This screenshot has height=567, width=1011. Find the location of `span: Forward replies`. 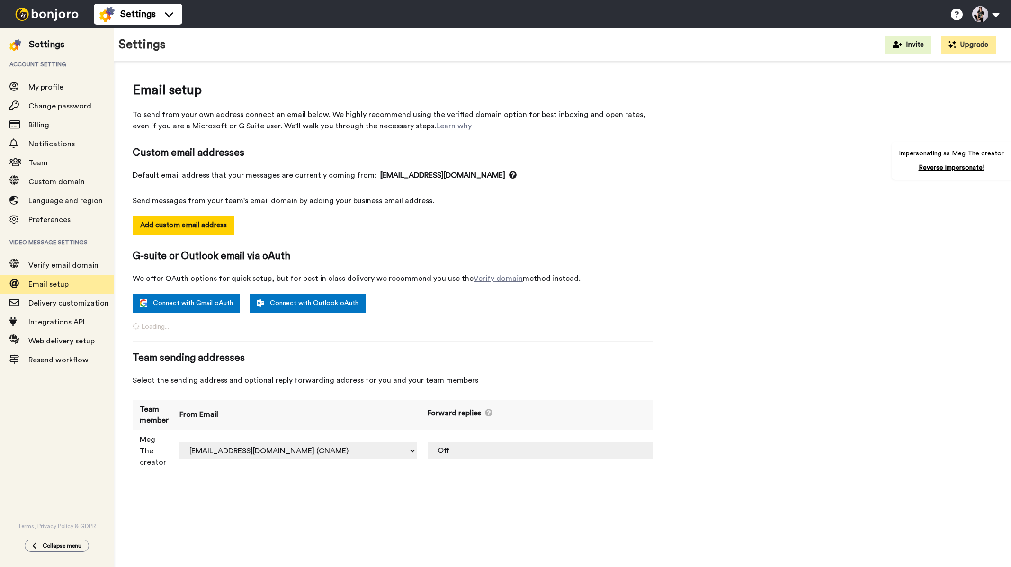

span: Forward replies is located at coordinates (454, 413).